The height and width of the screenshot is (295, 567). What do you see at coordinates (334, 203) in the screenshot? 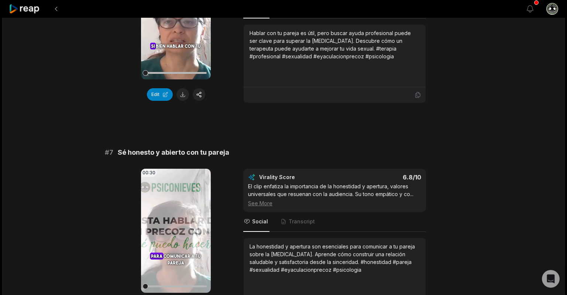
I see `div: See More` at bounding box center [334, 203].